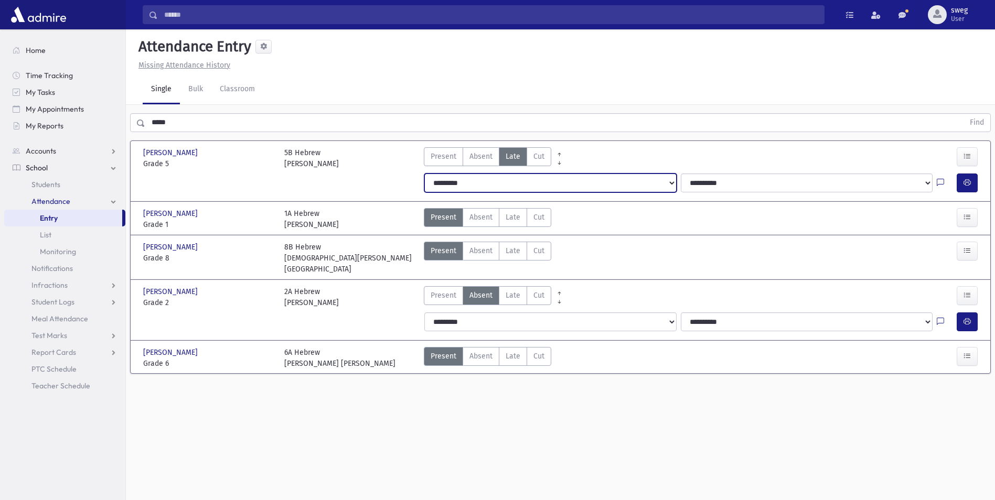 The width and height of the screenshot is (995, 500). Describe the element at coordinates (64, 268) in the screenshot. I see `a: Notifications` at that location.